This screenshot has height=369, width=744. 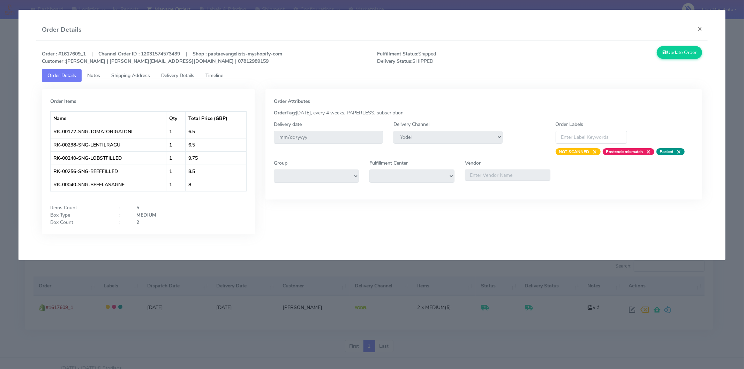 I want to click on td: 9.75, so click(x=216, y=158).